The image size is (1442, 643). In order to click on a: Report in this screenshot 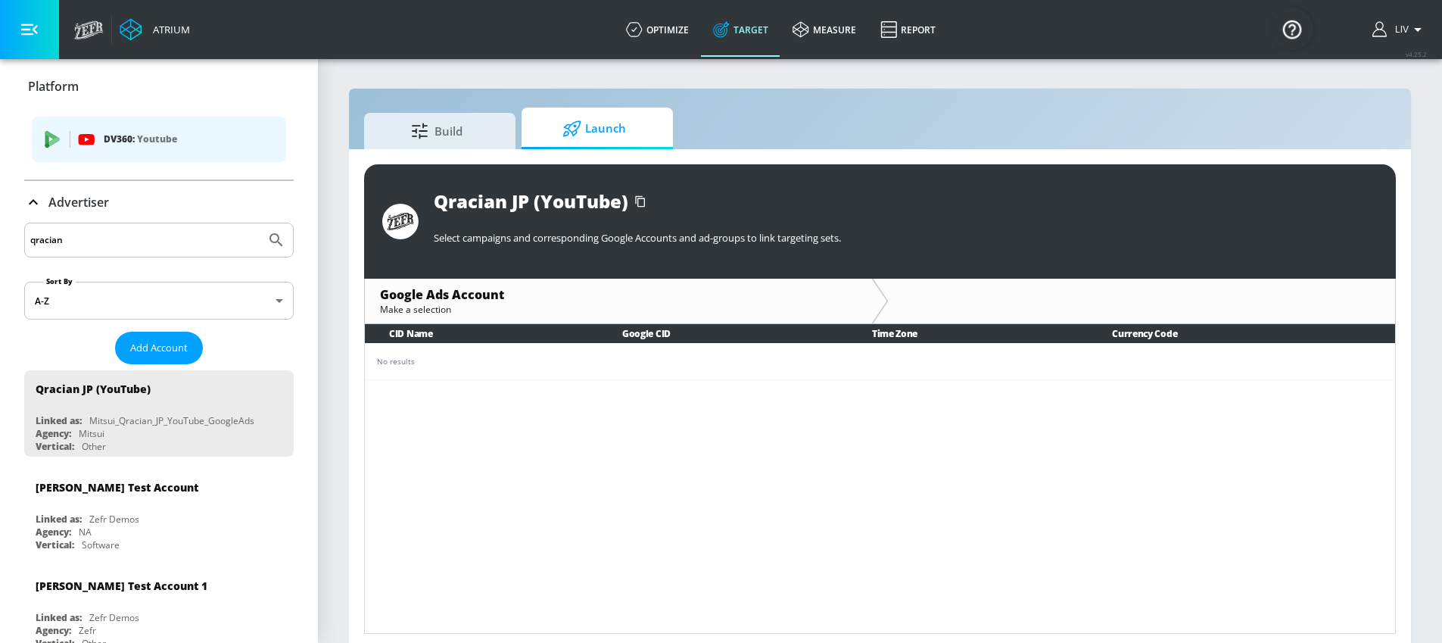, I will do `click(908, 30)`.